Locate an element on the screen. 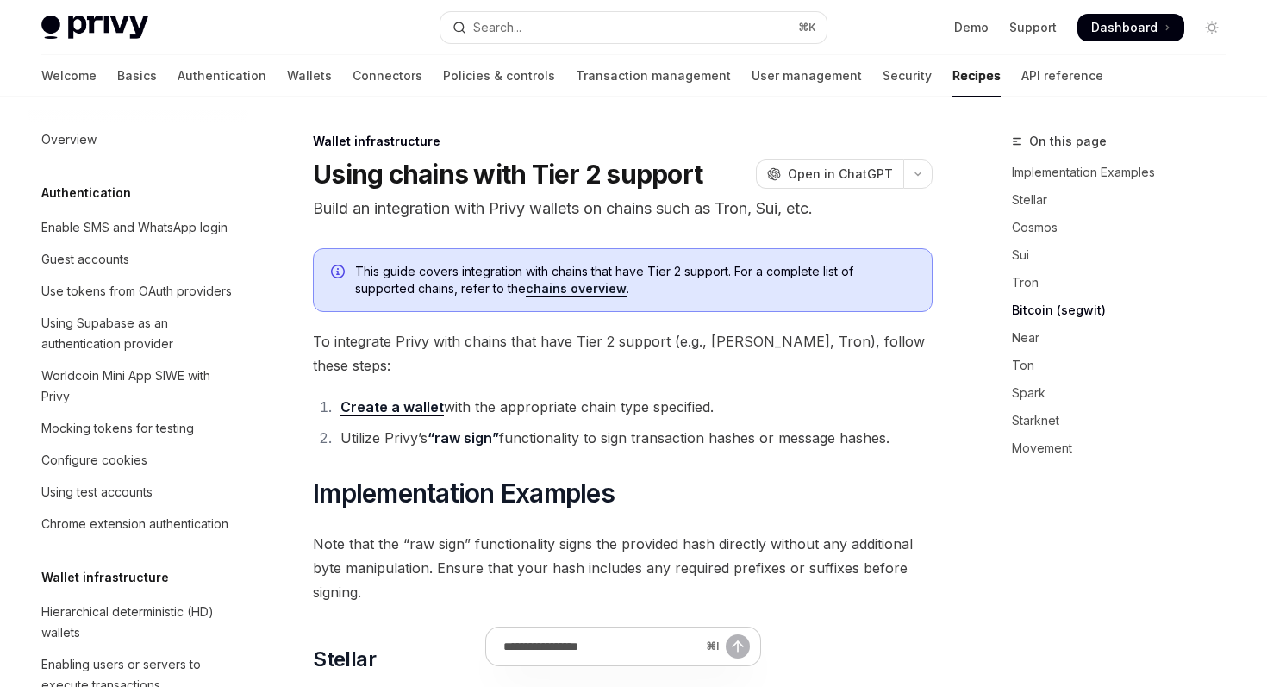  h1: Using chains with Tier 2 support is located at coordinates (508, 174).